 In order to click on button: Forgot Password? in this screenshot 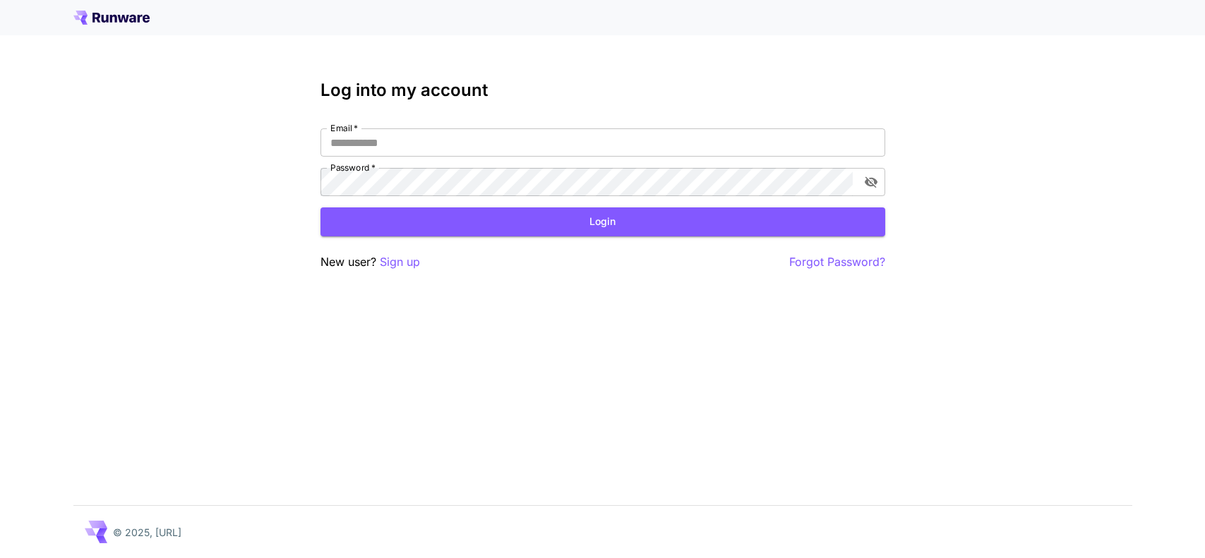, I will do `click(837, 262)`.